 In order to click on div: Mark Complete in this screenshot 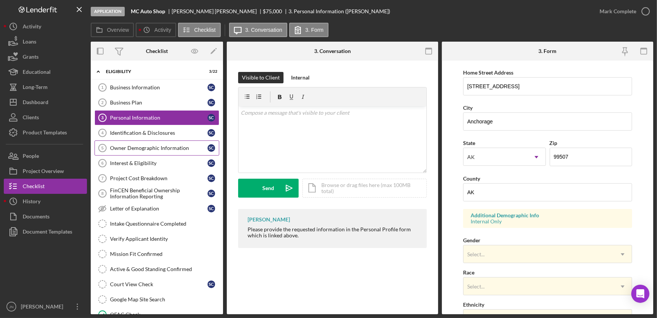, I will do `click(618, 11)`.